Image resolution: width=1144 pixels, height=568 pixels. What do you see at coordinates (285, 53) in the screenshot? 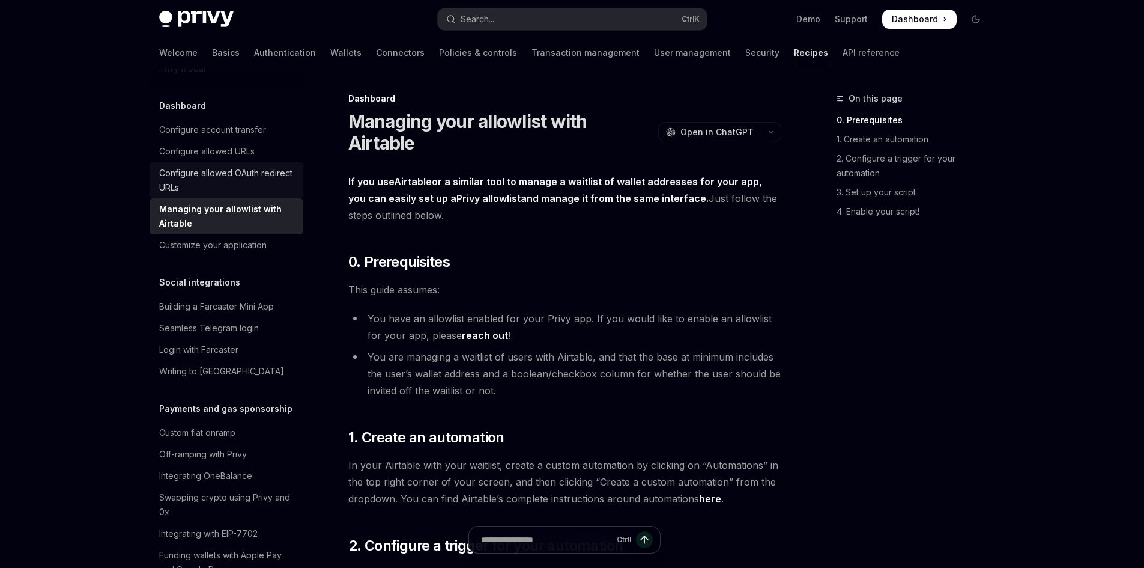
I see `a: Authentication` at bounding box center [285, 53].